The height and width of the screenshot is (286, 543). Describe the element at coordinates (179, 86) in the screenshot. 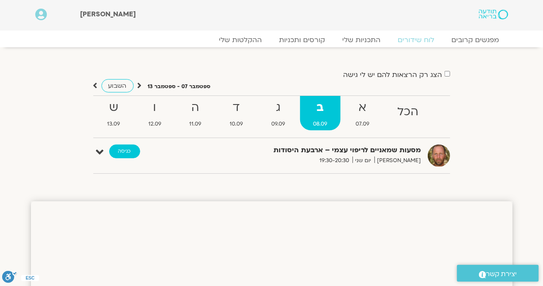

I see `p: ספטמבר 07 - ספטמבר 13` at that location.